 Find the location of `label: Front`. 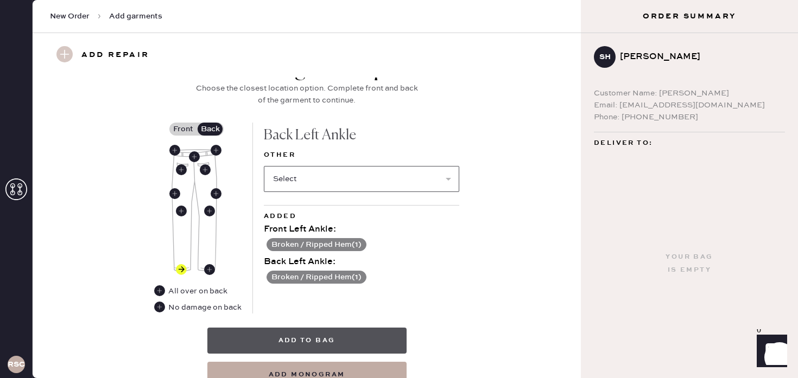

label: Front is located at coordinates (183, 129).